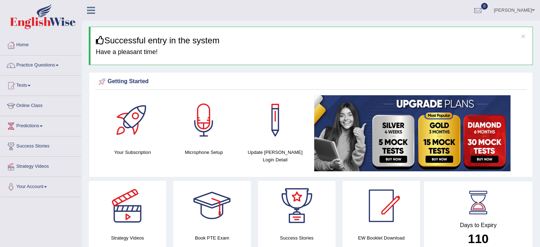 Image resolution: width=540 pixels, height=247 pixels. What do you see at coordinates (297, 237) in the screenshot?
I see `h4: Success Stories` at bounding box center [297, 237].